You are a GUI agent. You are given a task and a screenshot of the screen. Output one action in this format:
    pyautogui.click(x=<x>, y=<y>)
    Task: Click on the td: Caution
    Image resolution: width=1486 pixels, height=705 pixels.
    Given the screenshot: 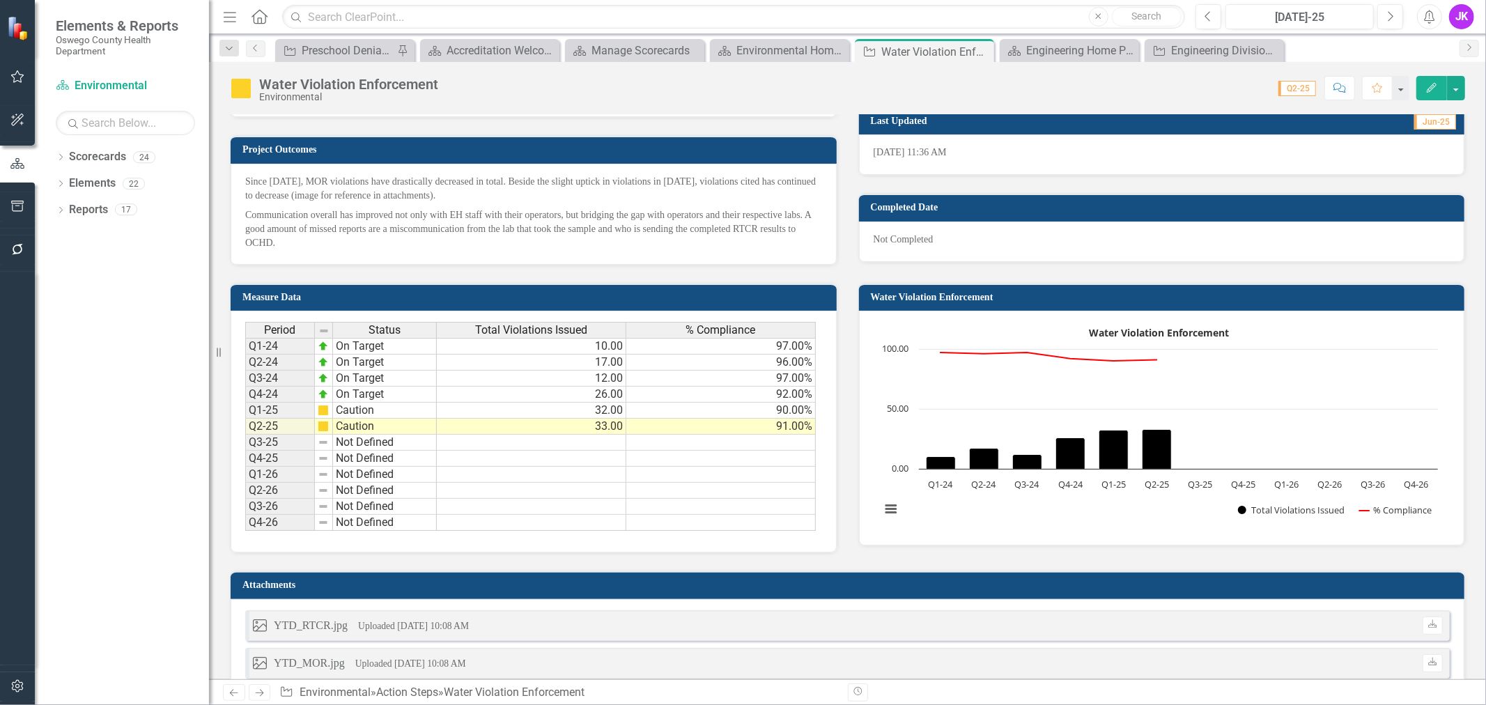 What is the action you would take?
    pyautogui.click(x=385, y=410)
    